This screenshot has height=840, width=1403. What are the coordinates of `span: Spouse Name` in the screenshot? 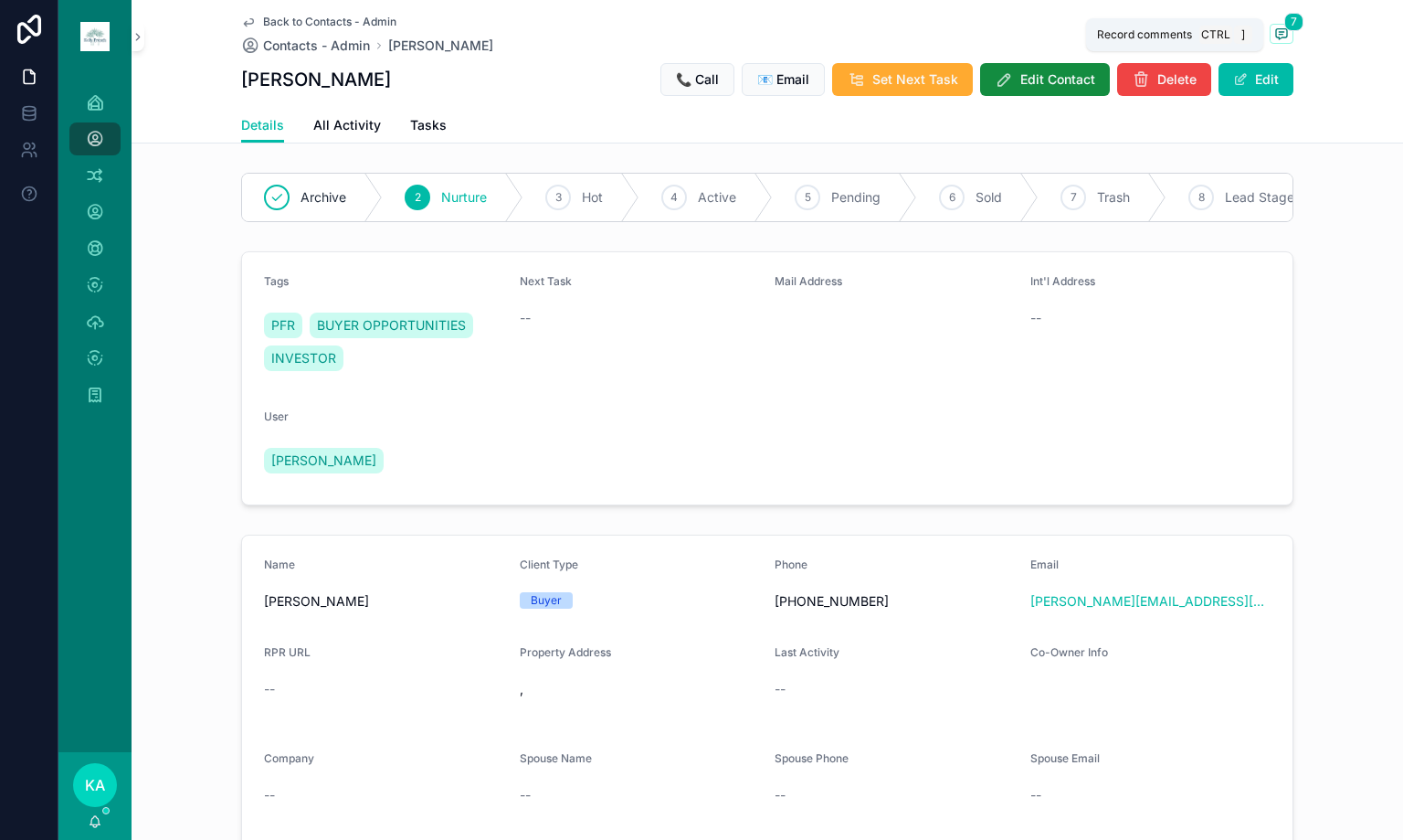 It's located at (556, 757).